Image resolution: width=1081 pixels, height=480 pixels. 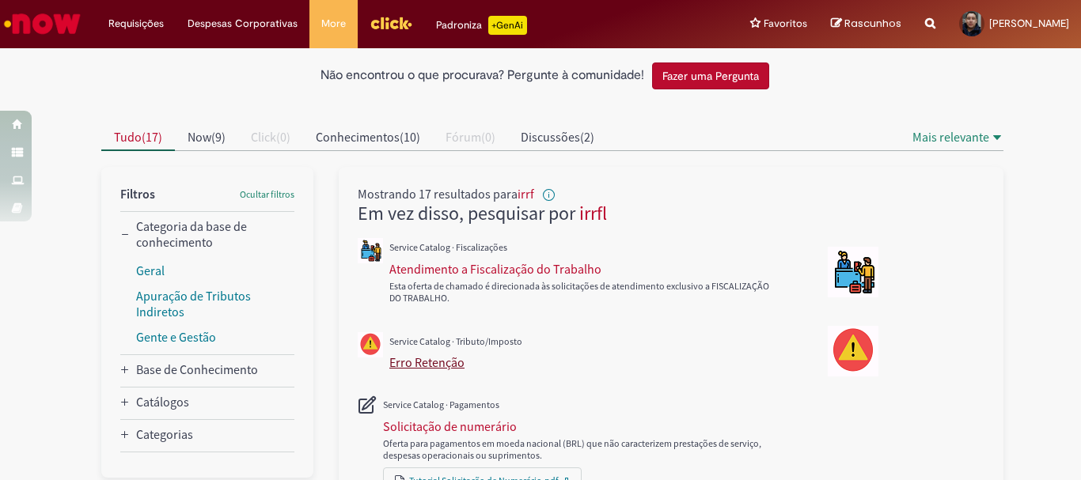 What do you see at coordinates (42, 24) in the screenshot?
I see `img: ServiceNow` at bounding box center [42, 24].